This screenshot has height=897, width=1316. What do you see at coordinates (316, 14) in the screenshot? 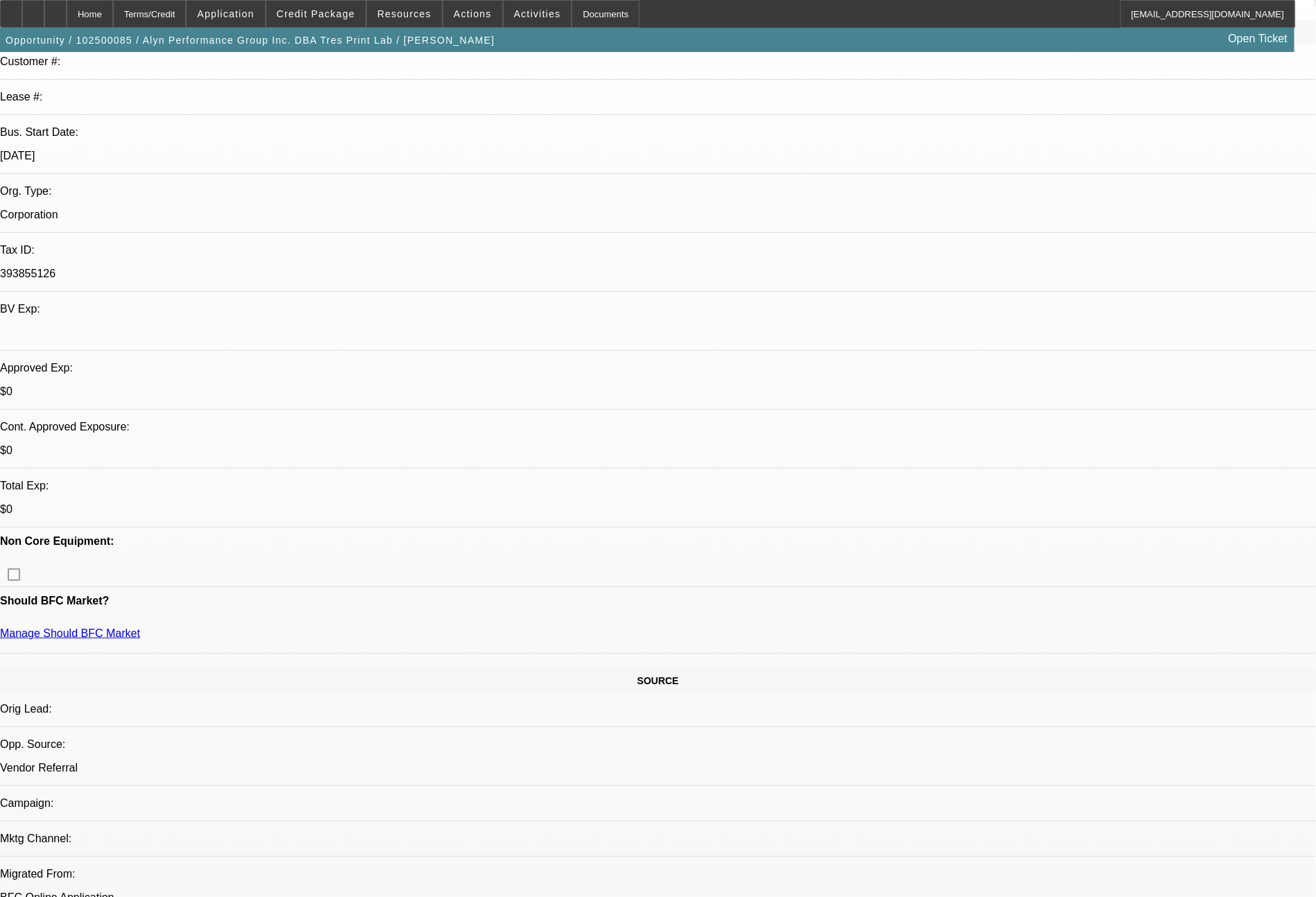
I see `span: Credit Package` at bounding box center [316, 14].